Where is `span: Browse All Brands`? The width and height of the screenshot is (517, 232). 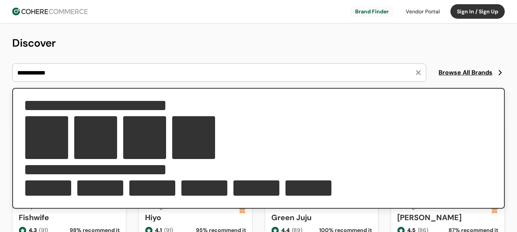 span: Browse All Brands is located at coordinates (465, 73).